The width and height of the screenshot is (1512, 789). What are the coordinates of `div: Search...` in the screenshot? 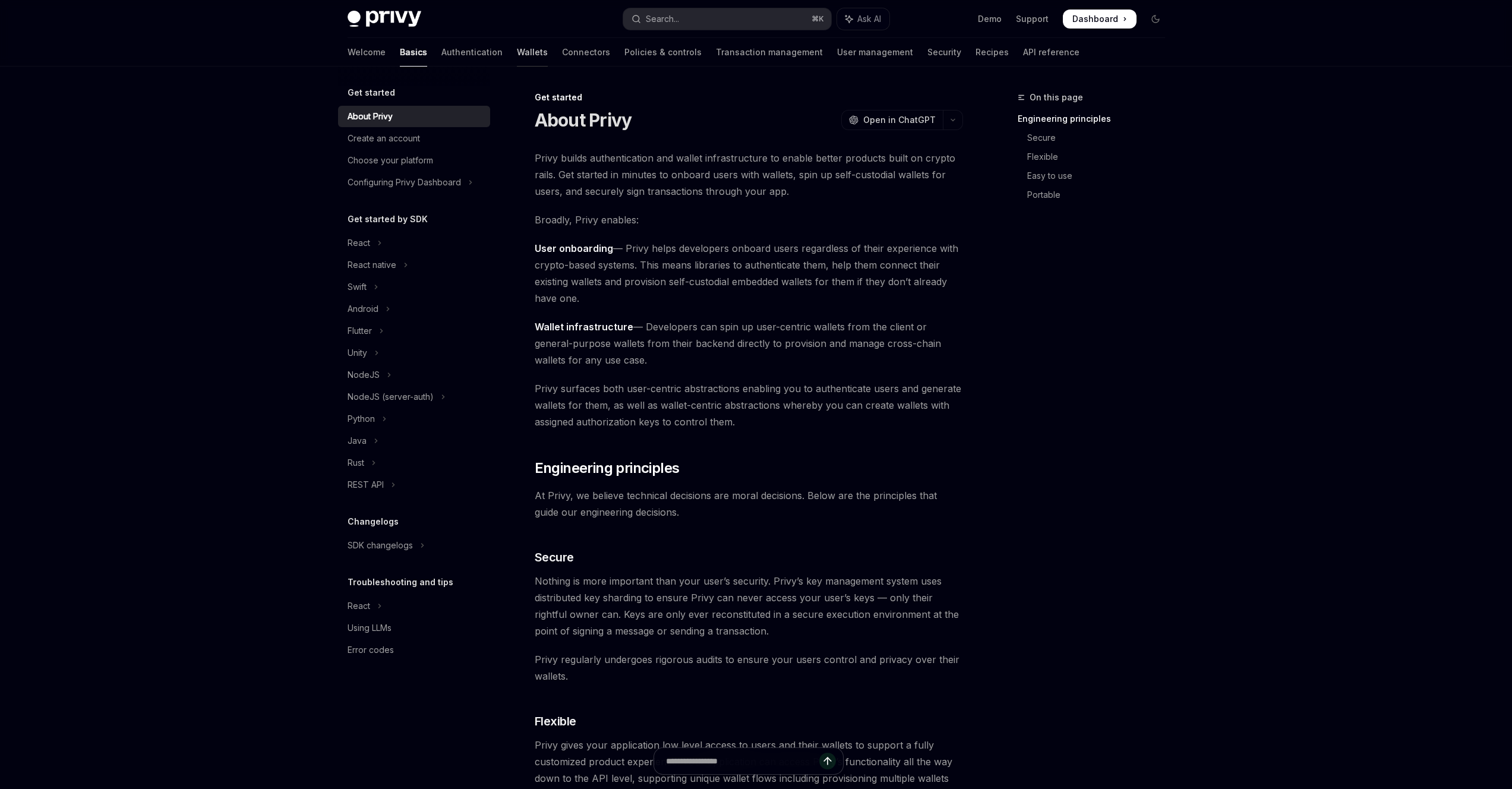 It's located at (663, 19).